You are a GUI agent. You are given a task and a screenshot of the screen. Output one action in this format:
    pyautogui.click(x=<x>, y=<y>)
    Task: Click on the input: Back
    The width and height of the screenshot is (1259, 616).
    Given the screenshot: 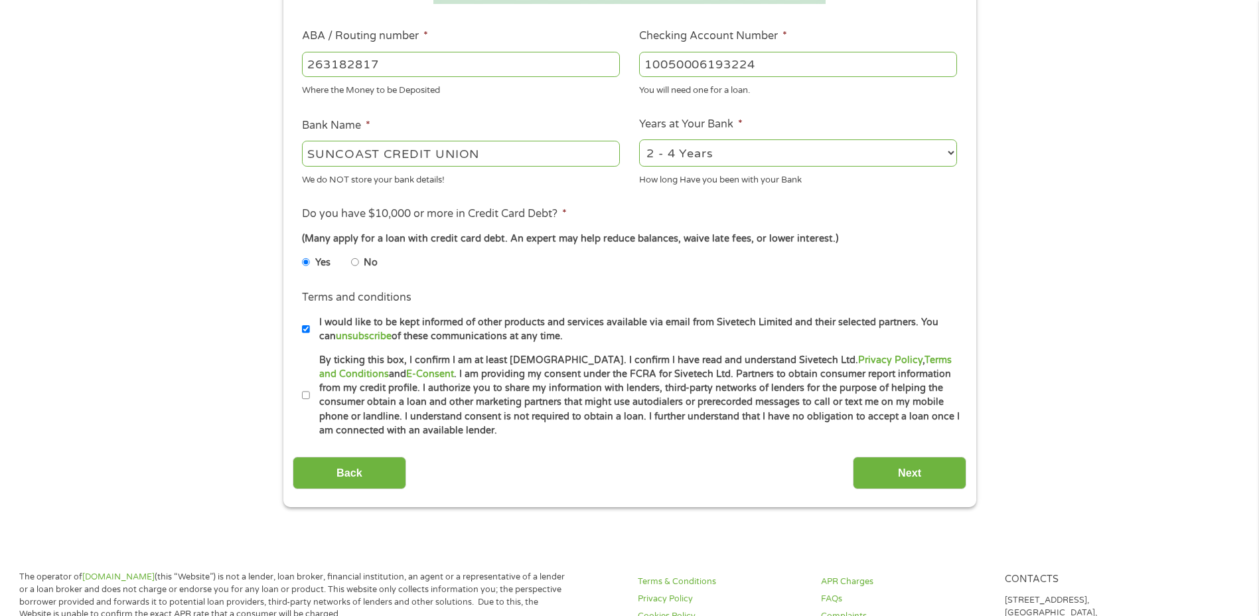 What is the action you would take?
    pyautogui.click(x=349, y=473)
    